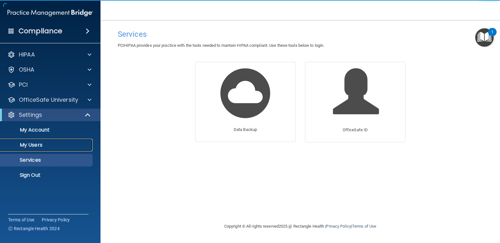  I want to click on span: Ⓒ Rectangle Health 2024, so click(34, 229).